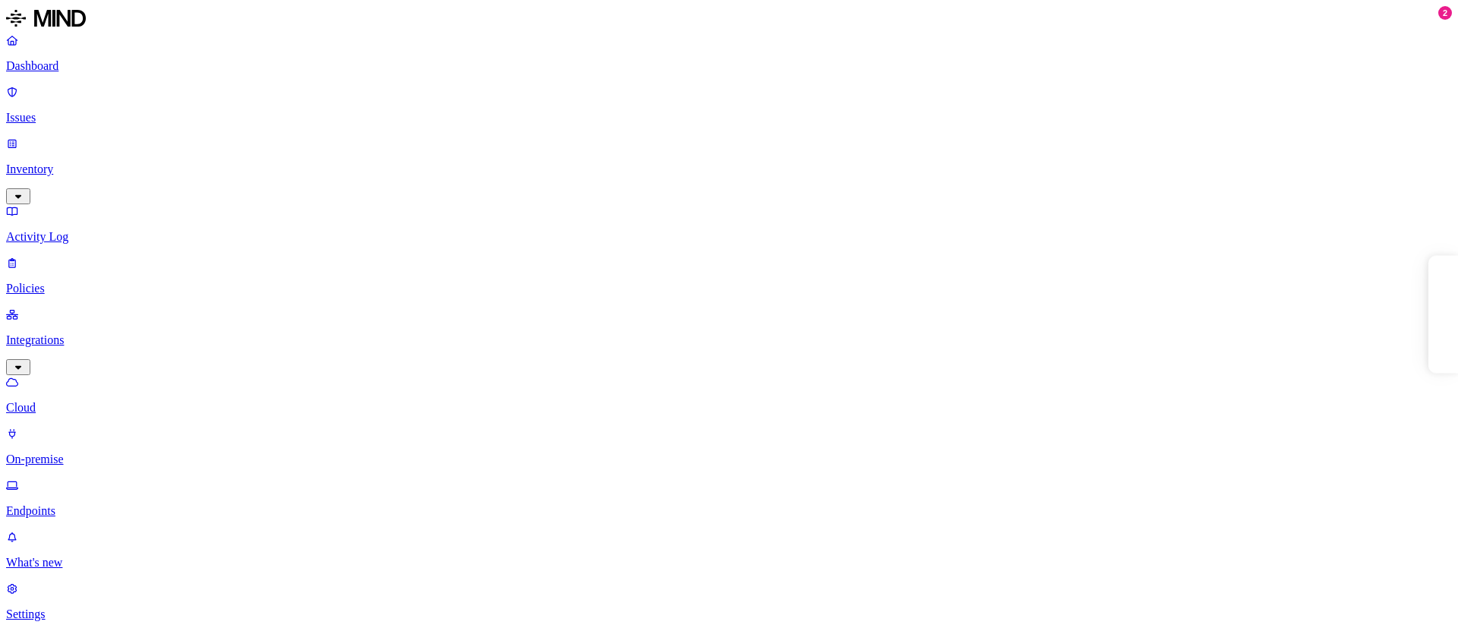 The height and width of the screenshot is (628, 1458). Describe the element at coordinates (729, 498) in the screenshot. I see `a: Endpoints` at that location.